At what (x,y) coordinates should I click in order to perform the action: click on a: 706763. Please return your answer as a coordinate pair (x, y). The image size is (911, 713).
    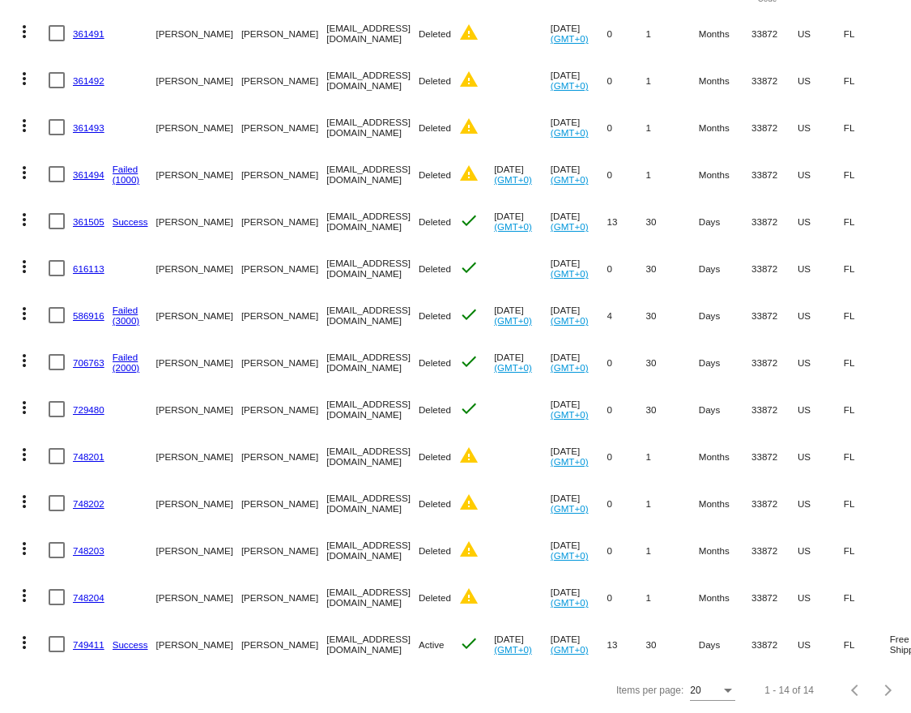
    Looking at the image, I should click on (88, 362).